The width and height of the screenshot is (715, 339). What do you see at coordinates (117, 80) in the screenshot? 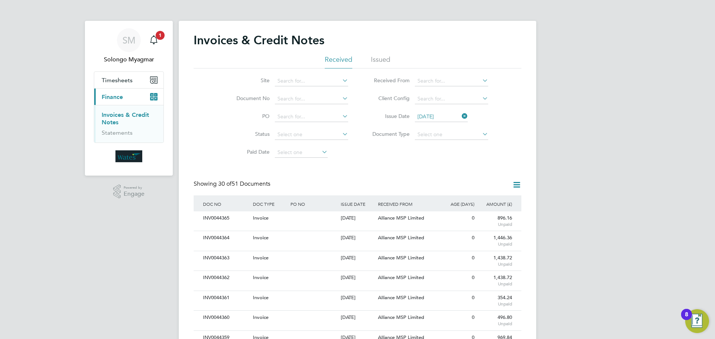
I see `span: Timesheets` at bounding box center [117, 80].